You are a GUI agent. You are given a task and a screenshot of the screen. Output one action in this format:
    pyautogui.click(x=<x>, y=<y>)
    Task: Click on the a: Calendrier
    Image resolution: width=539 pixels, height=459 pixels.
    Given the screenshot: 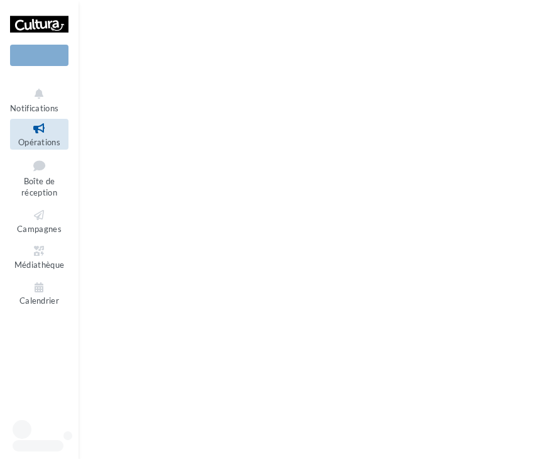 What is the action you would take?
    pyautogui.click(x=39, y=293)
    